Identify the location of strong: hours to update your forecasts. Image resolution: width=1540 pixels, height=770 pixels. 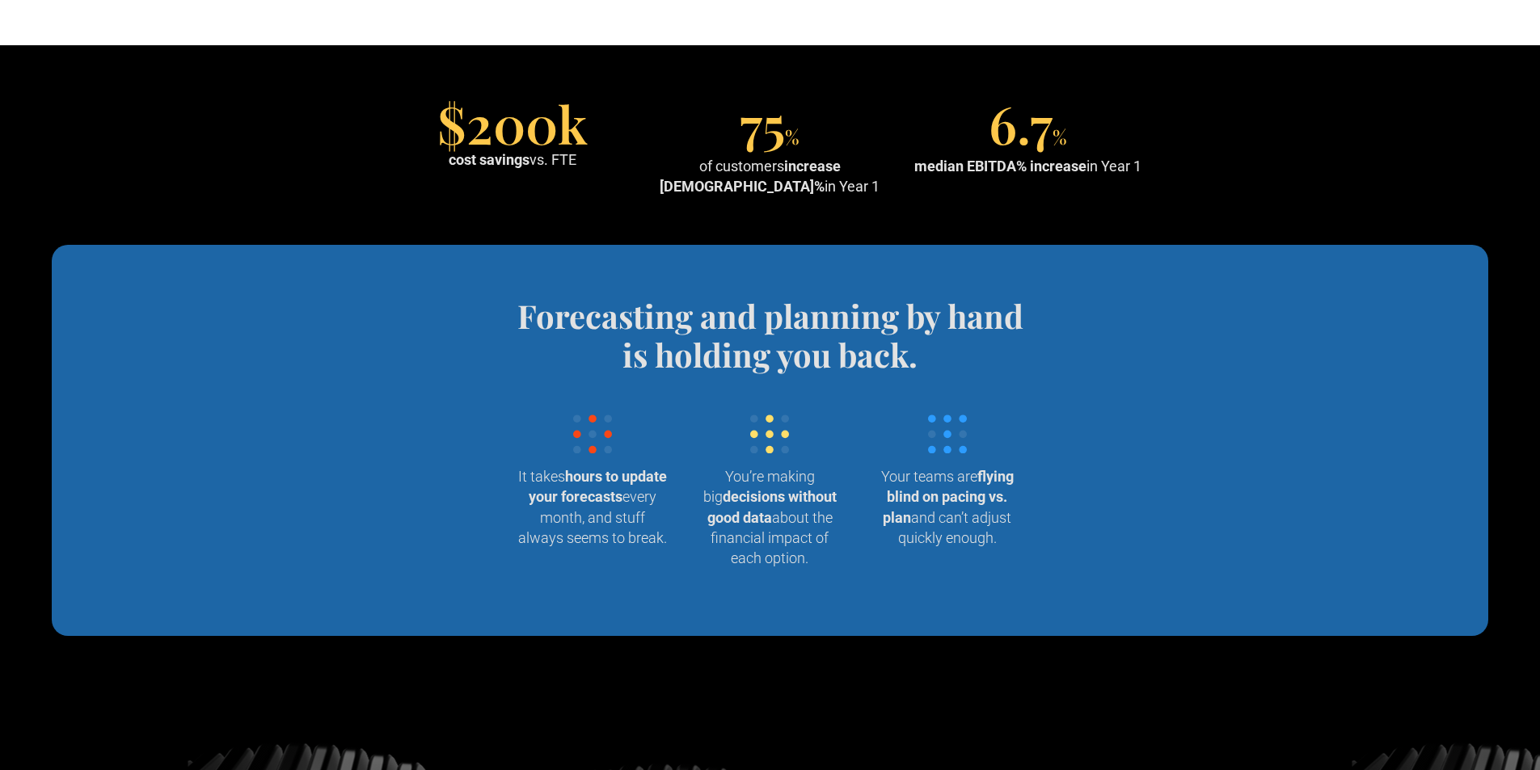
(597, 487).